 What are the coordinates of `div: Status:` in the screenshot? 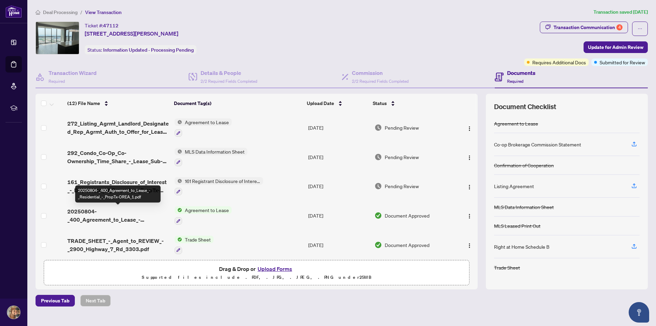 It's located at (140, 50).